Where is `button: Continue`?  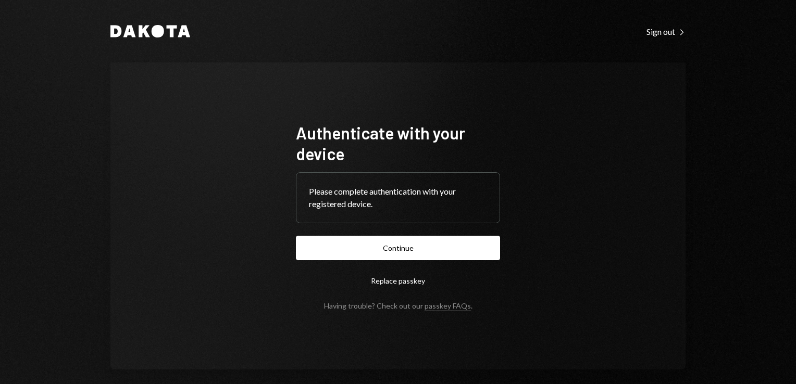
button: Continue is located at coordinates (398, 248).